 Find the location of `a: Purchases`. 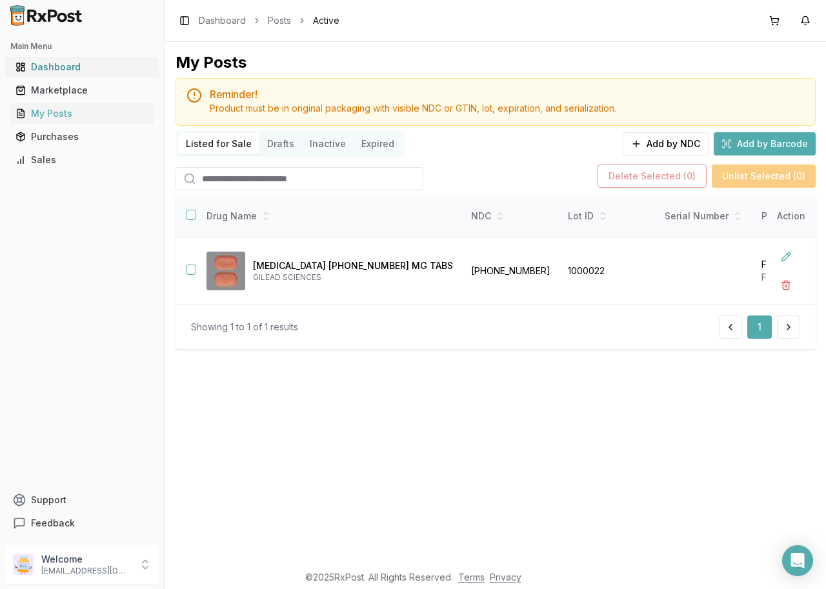

a: Purchases is located at coordinates (82, 137).